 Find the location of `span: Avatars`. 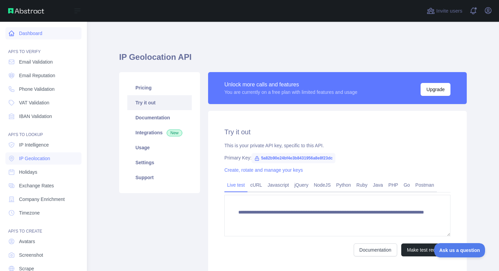

span: Avatars is located at coordinates (27, 241).